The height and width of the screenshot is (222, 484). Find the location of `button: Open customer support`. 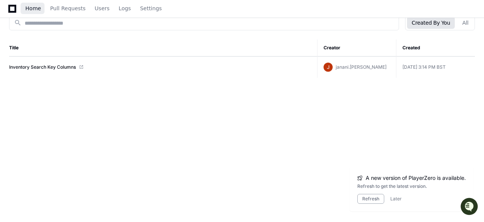

button: Open customer support is located at coordinates (9, 9).